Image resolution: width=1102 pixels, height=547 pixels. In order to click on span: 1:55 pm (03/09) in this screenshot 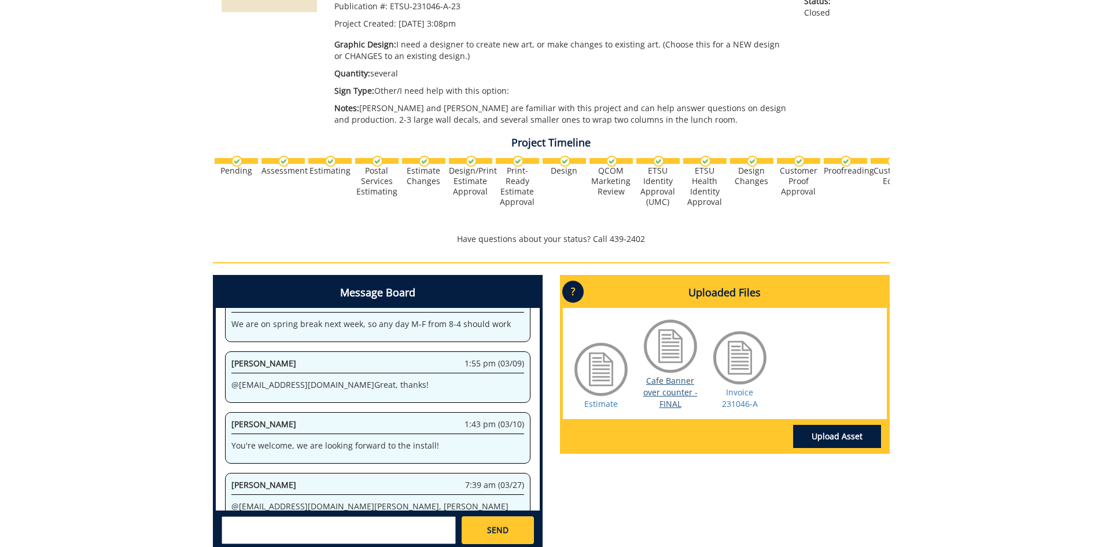, I will do `click(494, 363)`.